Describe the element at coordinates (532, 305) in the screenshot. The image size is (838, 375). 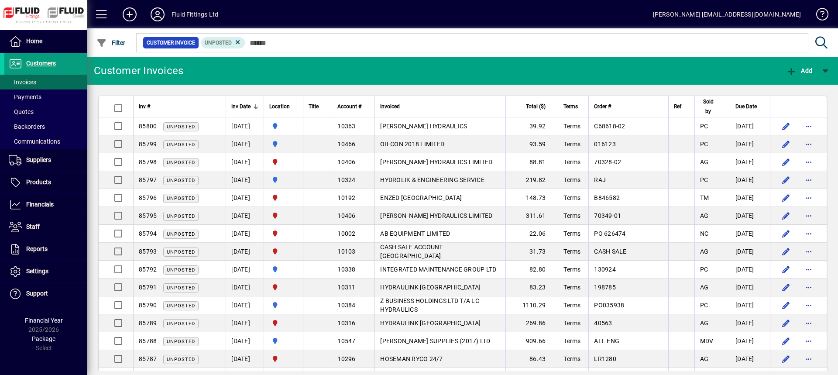
I see `td: 1110.29` at that location.